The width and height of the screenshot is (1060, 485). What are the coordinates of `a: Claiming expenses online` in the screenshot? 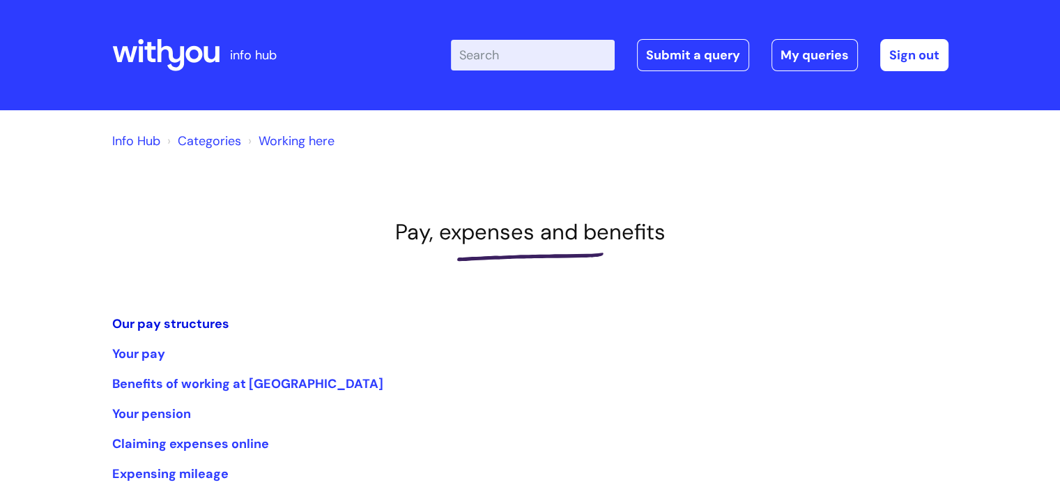 It's located at (190, 443).